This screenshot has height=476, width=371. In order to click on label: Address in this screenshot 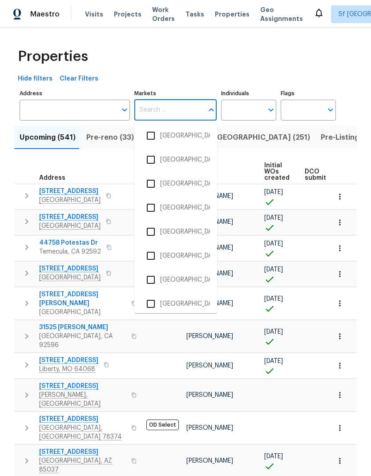, I will do `click(75, 93)`.